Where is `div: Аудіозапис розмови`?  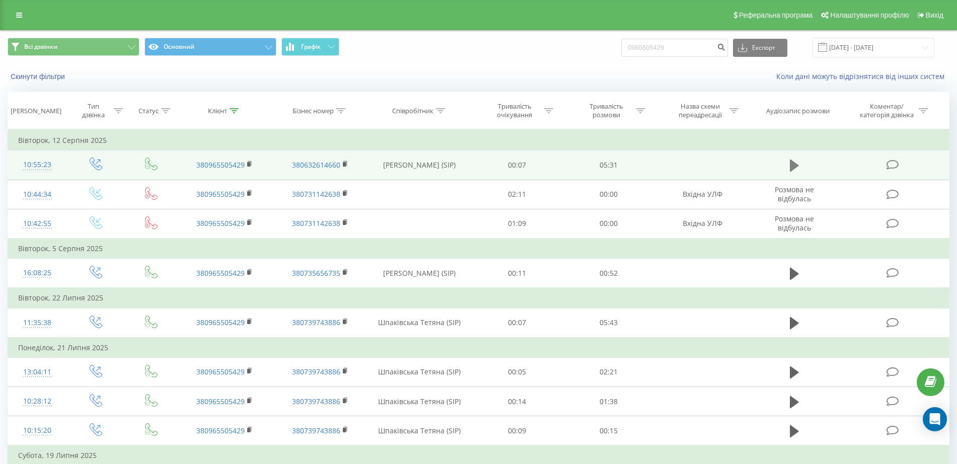 div: Аудіозапис розмови is located at coordinates (798, 111).